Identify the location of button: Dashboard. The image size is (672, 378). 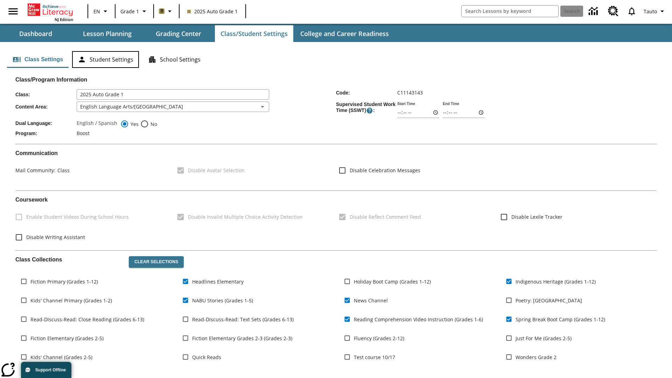
(36, 34).